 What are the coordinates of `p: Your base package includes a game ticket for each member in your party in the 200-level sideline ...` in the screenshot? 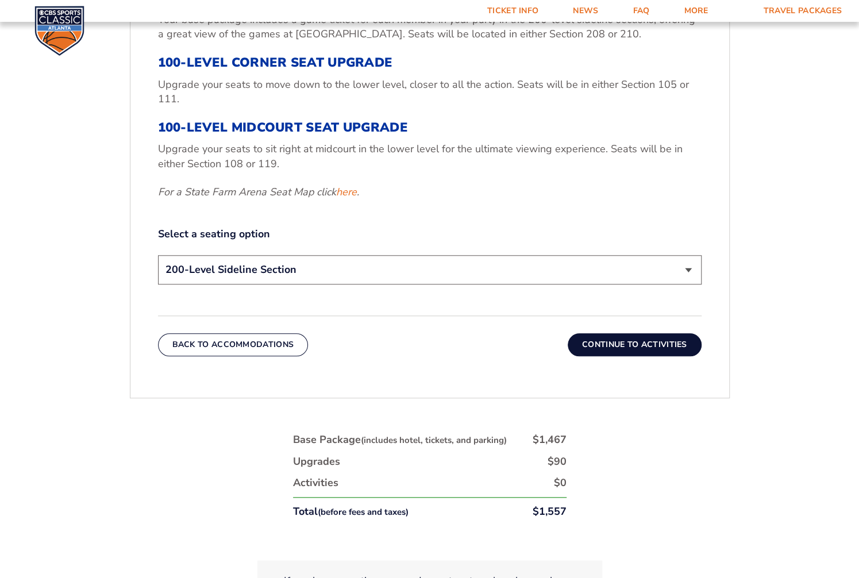 It's located at (430, 27).